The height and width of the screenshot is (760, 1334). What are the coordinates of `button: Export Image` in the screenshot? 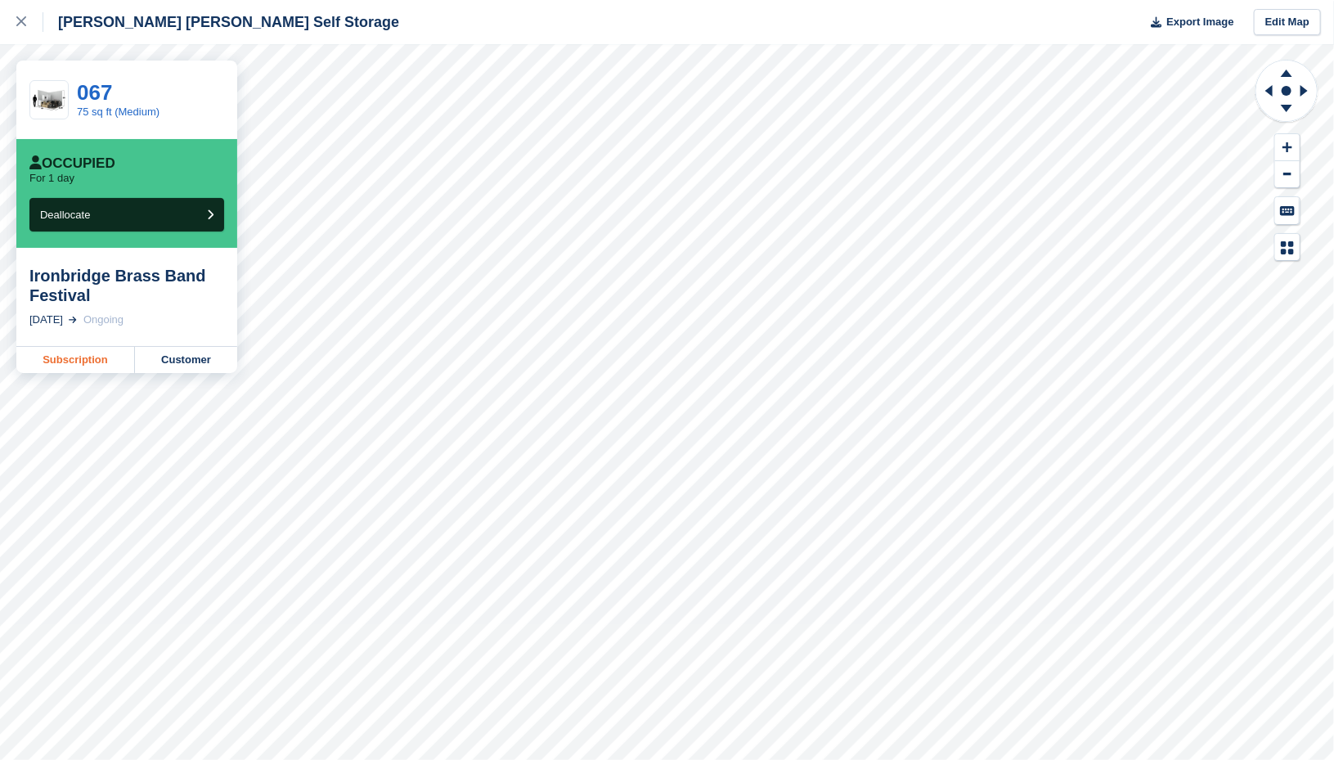 It's located at (1188, 22).